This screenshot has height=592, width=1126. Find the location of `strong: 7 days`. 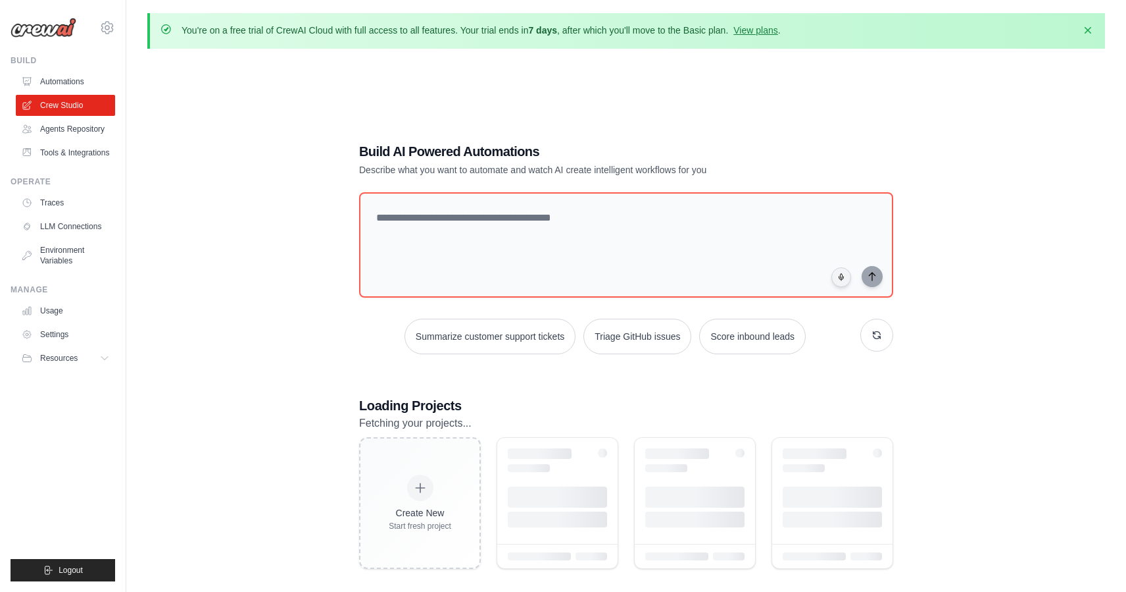

strong: 7 days is located at coordinates (543, 30).